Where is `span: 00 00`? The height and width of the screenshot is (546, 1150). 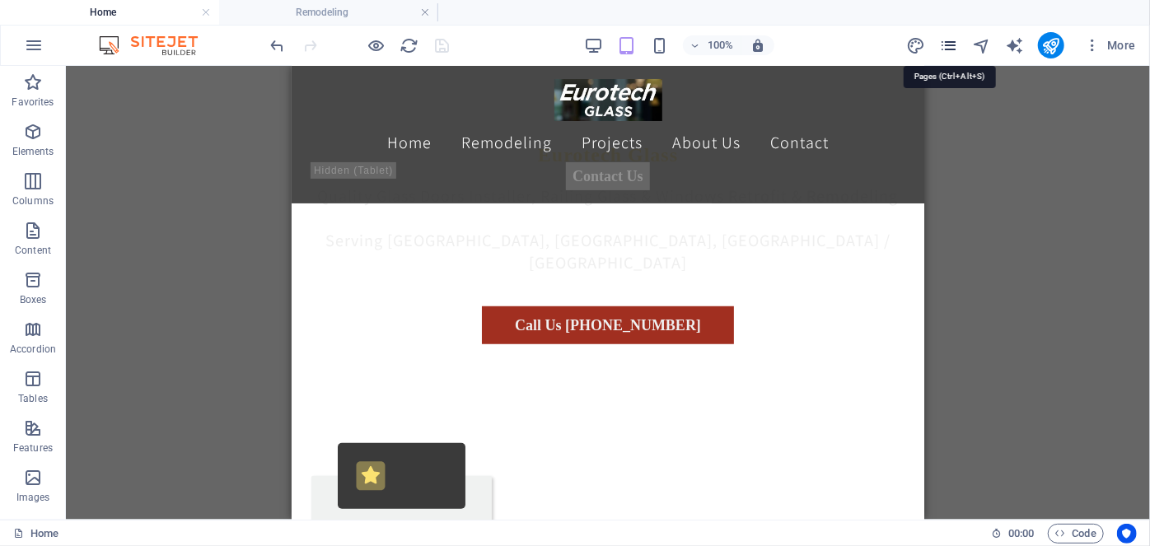 span: 00 00 is located at coordinates (1021, 534).